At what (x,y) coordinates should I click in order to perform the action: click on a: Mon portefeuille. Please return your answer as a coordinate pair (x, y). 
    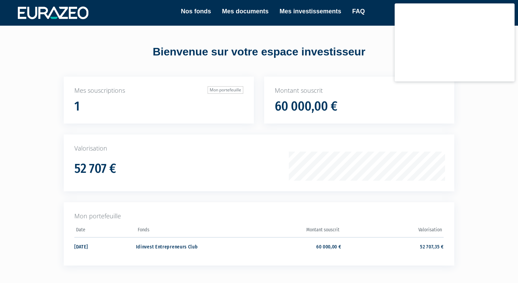
    Looking at the image, I should click on (225, 90).